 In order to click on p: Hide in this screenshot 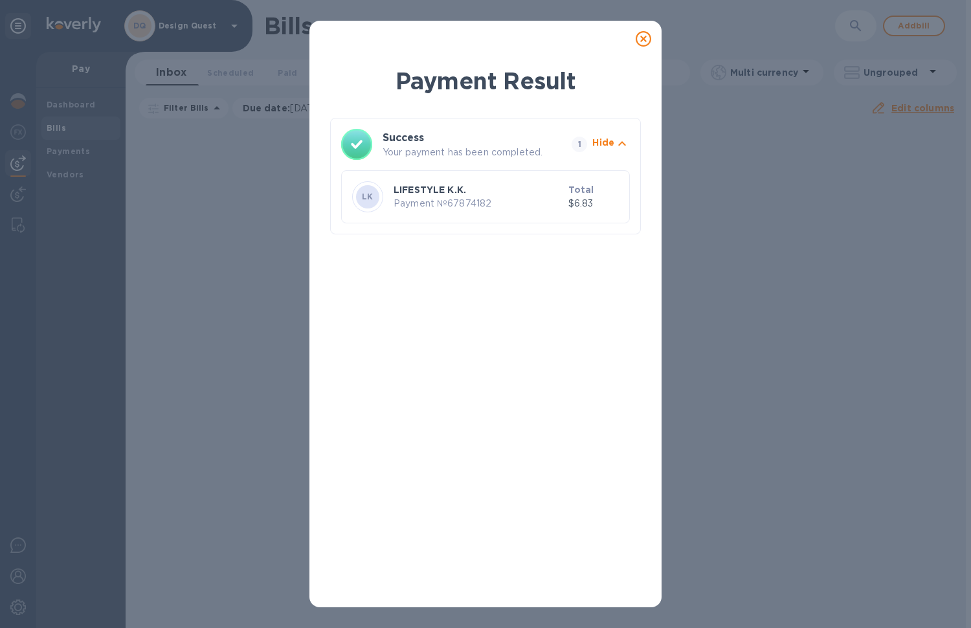, I will do `click(603, 142)`.